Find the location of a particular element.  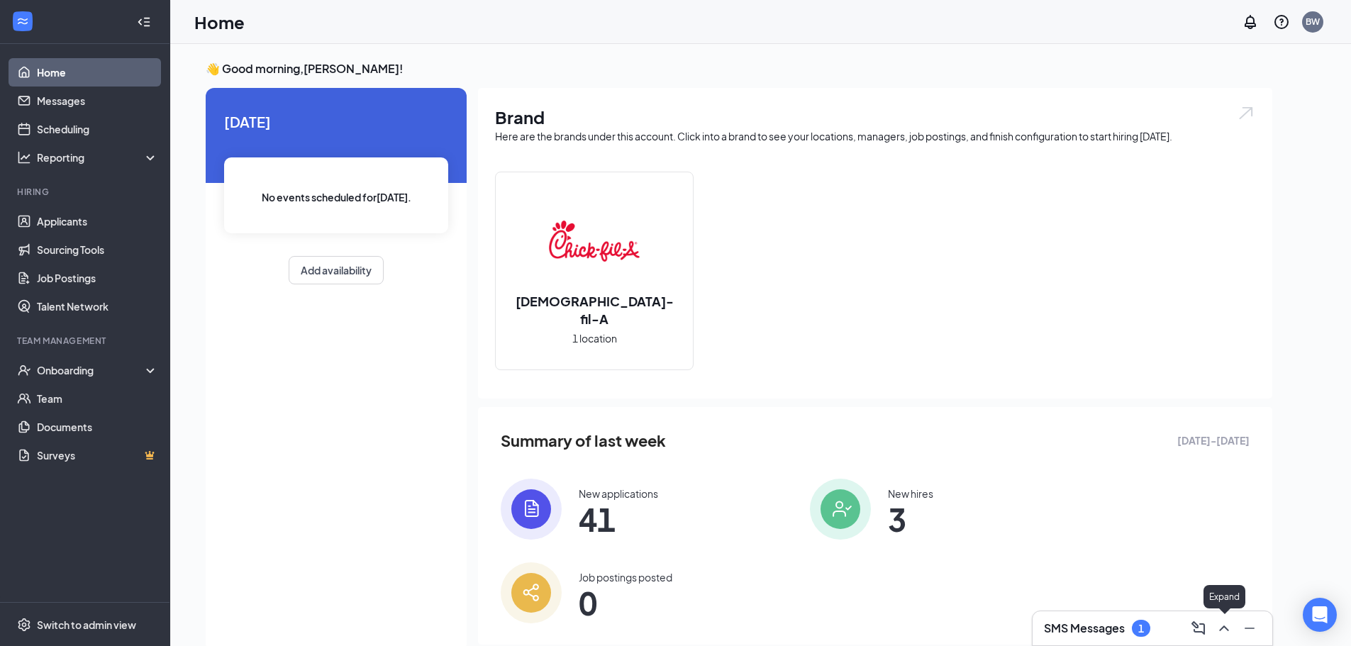

h1: Home is located at coordinates (219, 22).